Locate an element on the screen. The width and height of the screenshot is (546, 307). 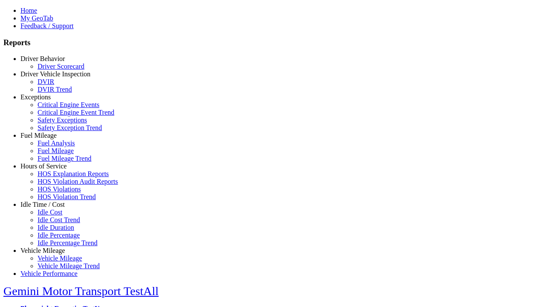
a: HOS Explanation Reports is located at coordinates (73, 174).